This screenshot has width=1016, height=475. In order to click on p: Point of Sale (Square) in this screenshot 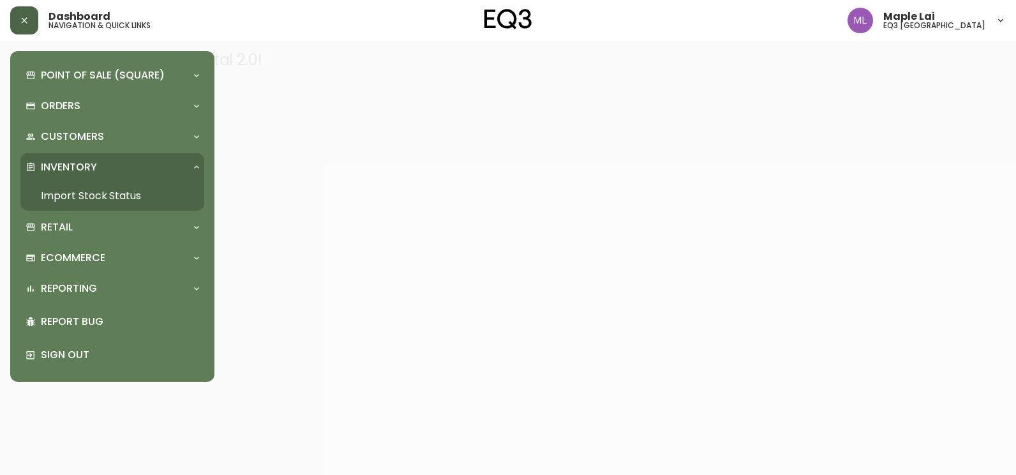, I will do `click(103, 75)`.